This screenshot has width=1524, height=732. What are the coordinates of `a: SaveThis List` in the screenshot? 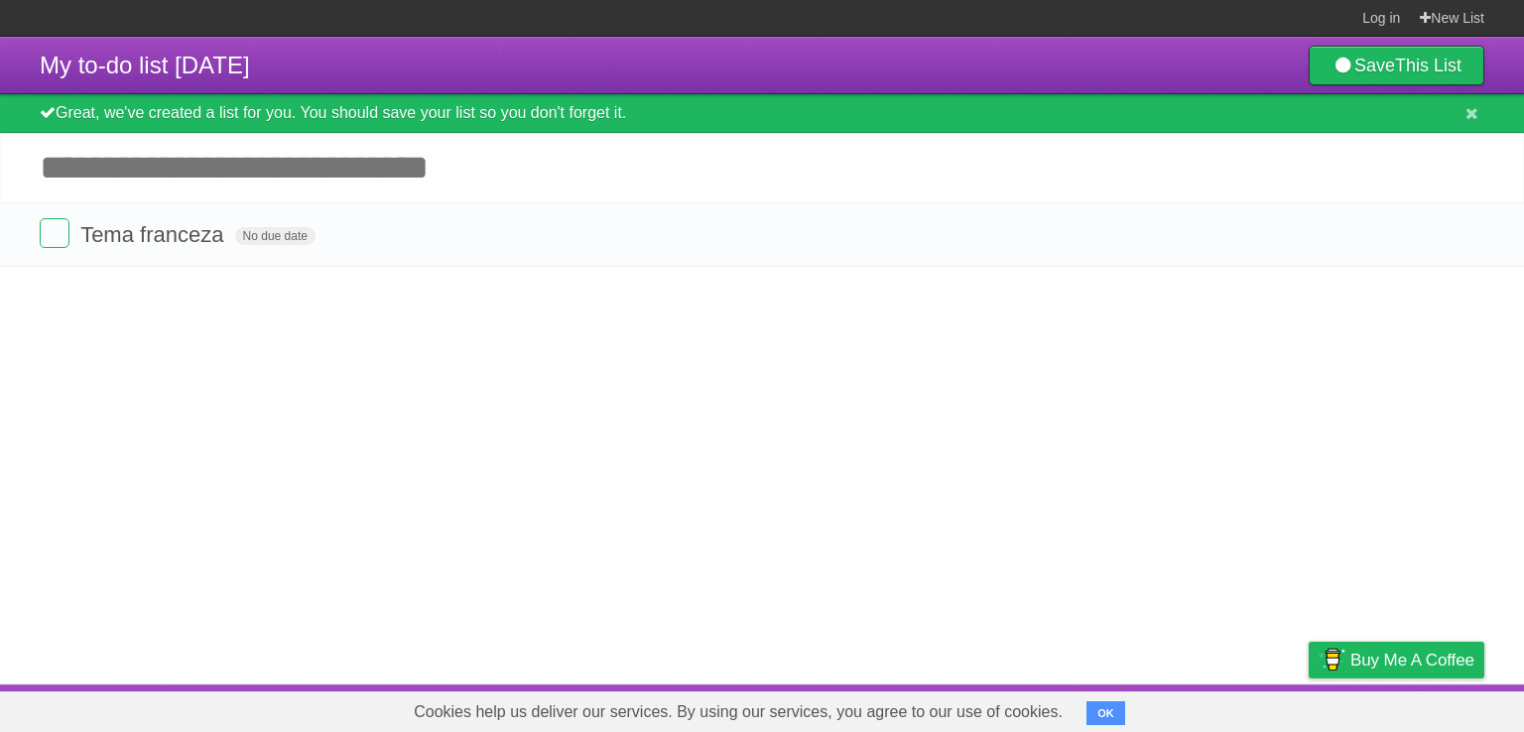 It's located at (1396, 65).